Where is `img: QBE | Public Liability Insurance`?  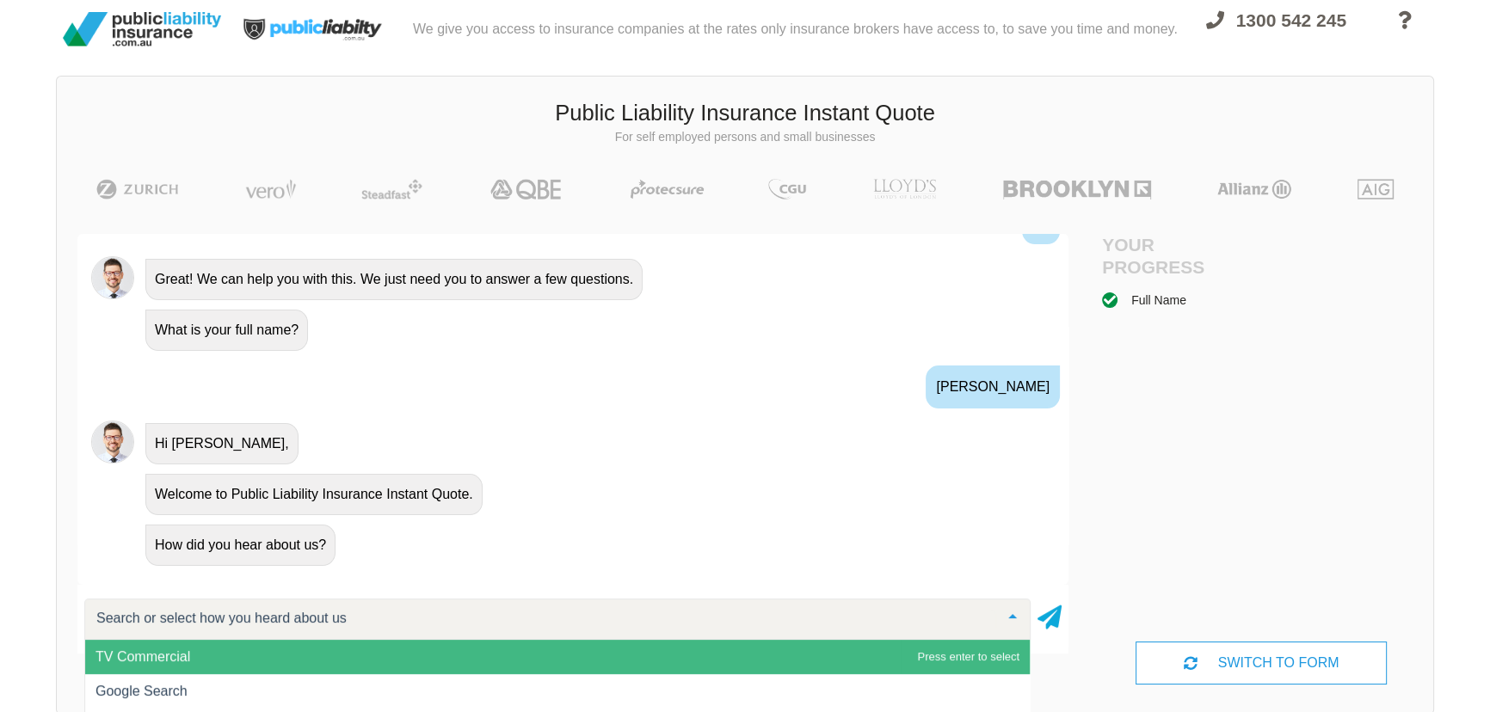
img: QBE | Public Liability Insurance is located at coordinates (526, 189).